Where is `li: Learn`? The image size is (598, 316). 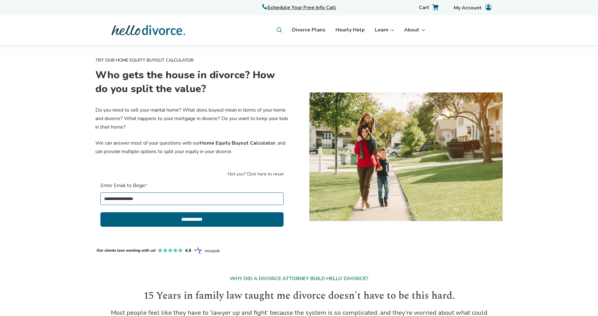 li: Learn is located at coordinates (384, 30).